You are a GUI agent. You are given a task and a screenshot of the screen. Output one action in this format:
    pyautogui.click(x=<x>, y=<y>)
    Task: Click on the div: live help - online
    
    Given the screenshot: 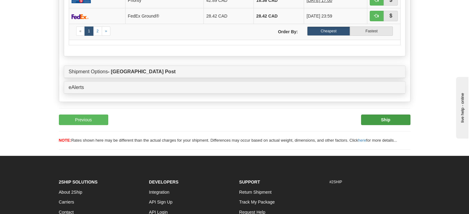 What is the action you would take?
    pyautogui.click(x=31, y=7)
    